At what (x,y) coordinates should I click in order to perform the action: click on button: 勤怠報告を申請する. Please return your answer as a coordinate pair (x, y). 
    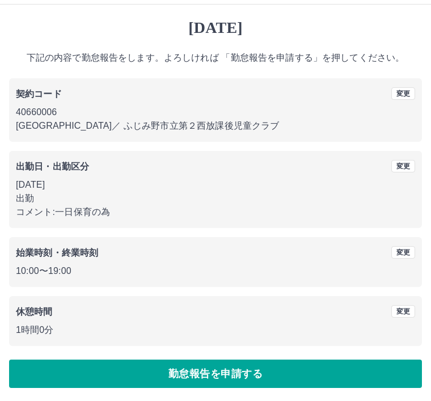
    Looking at the image, I should click on (215, 374).